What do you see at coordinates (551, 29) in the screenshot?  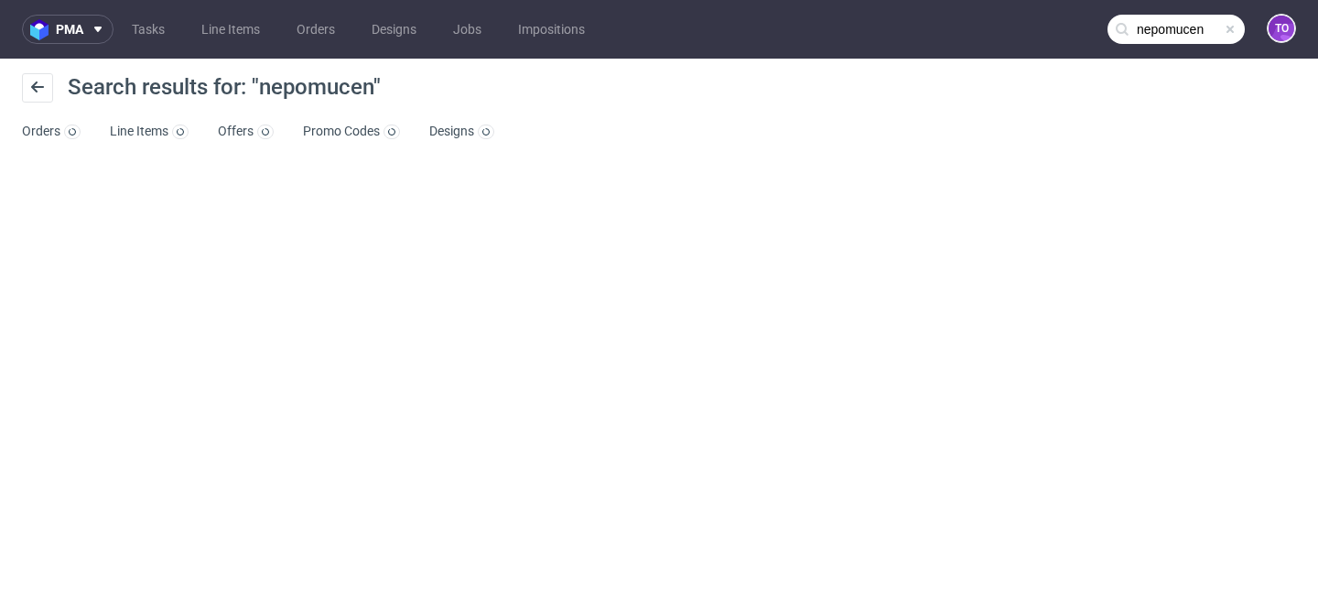 I see `a: Impositions` at bounding box center [551, 29].